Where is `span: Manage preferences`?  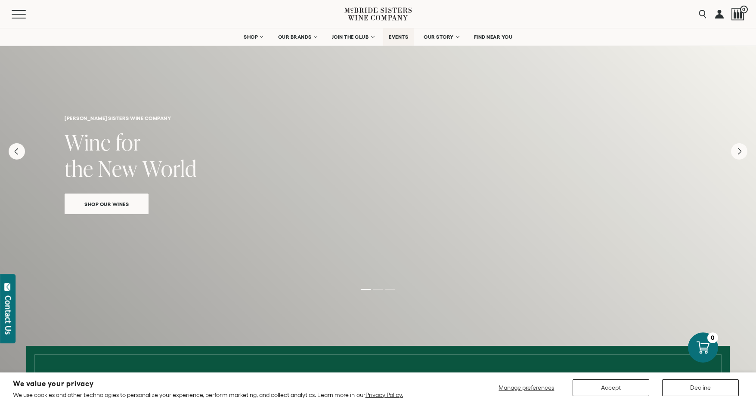
span: Manage preferences is located at coordinates (526, 388).